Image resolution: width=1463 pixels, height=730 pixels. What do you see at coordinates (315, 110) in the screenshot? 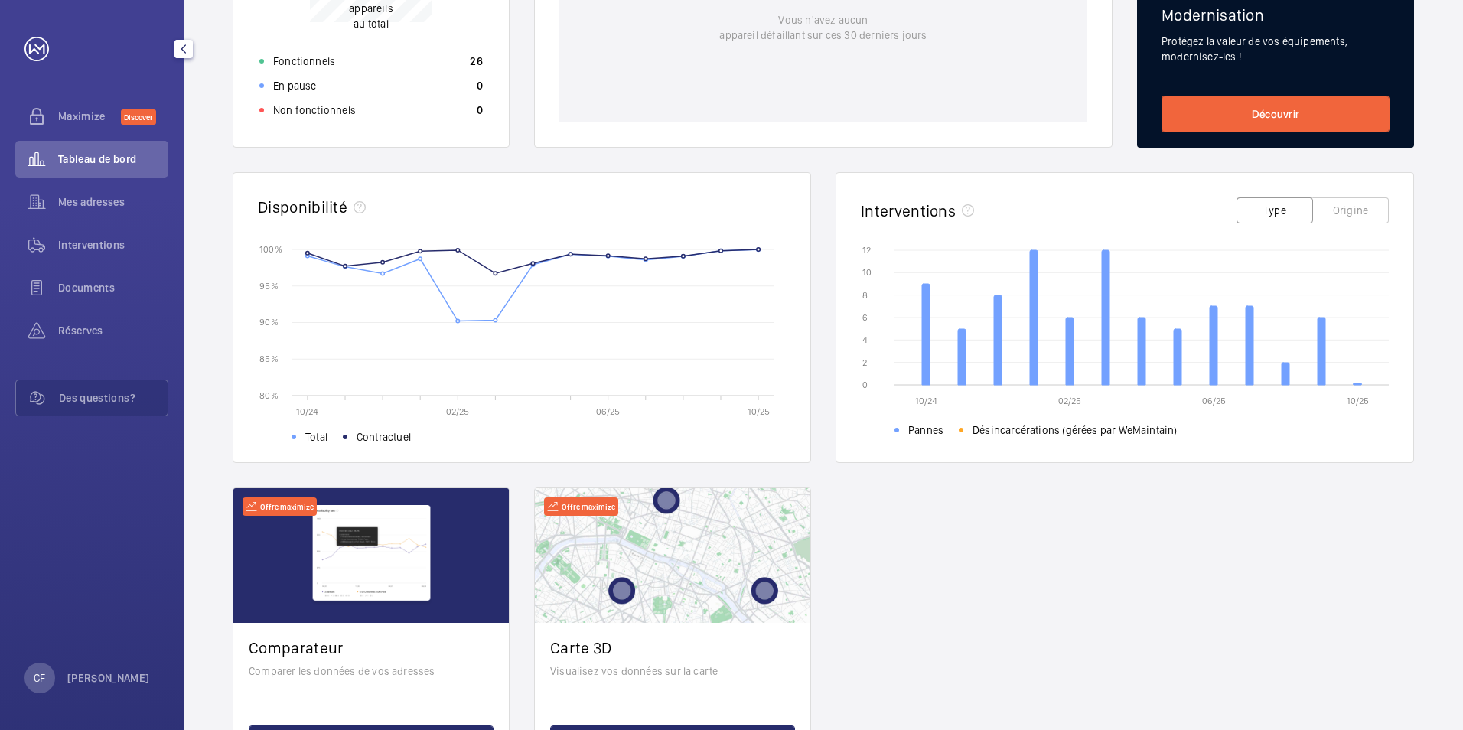
I see `p: Non fonctionnels` at bounding box center [315, 110].